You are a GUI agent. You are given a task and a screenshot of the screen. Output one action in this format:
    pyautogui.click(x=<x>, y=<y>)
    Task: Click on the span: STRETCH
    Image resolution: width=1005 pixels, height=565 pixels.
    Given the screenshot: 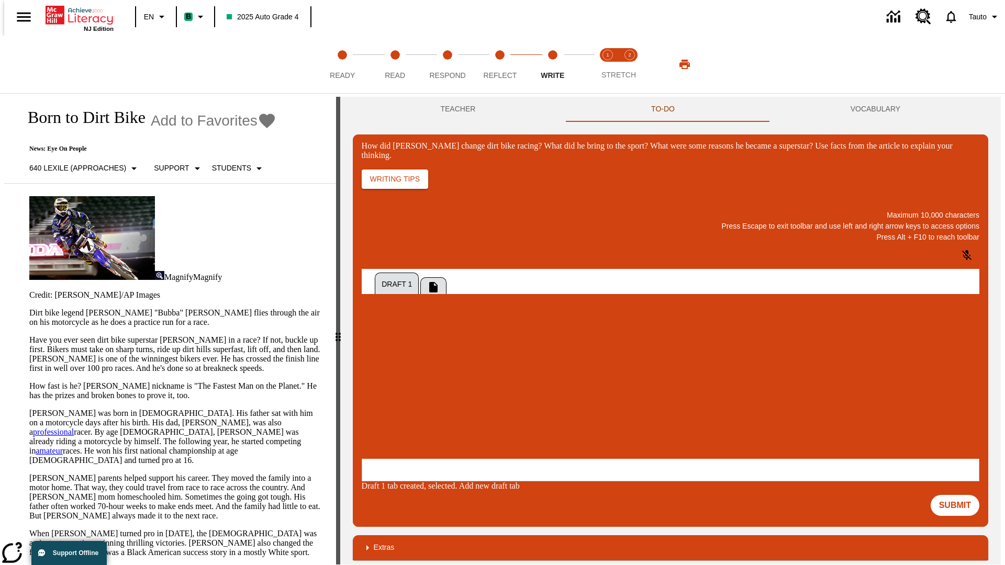 What is the action you would take?
    pyautogui.click(x=618, y=75)
    